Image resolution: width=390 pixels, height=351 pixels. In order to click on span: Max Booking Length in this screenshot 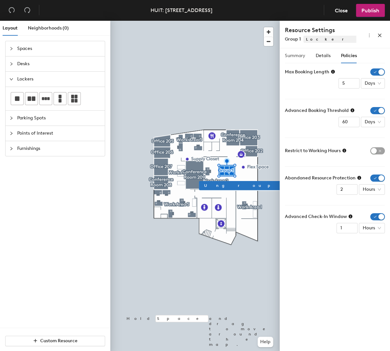, I will do `click(307, 72)`.